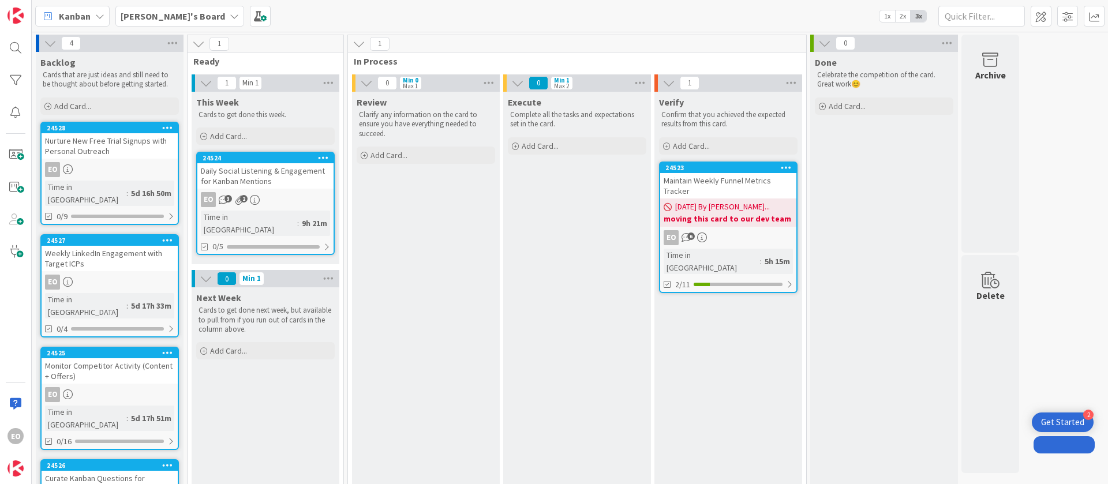  What do you see at coordinates (266, 171) in the screenshot?
I see `div: 24524Daily Social Listening & Engagement for Kanban Mentions` at bounding box center [266, 171].